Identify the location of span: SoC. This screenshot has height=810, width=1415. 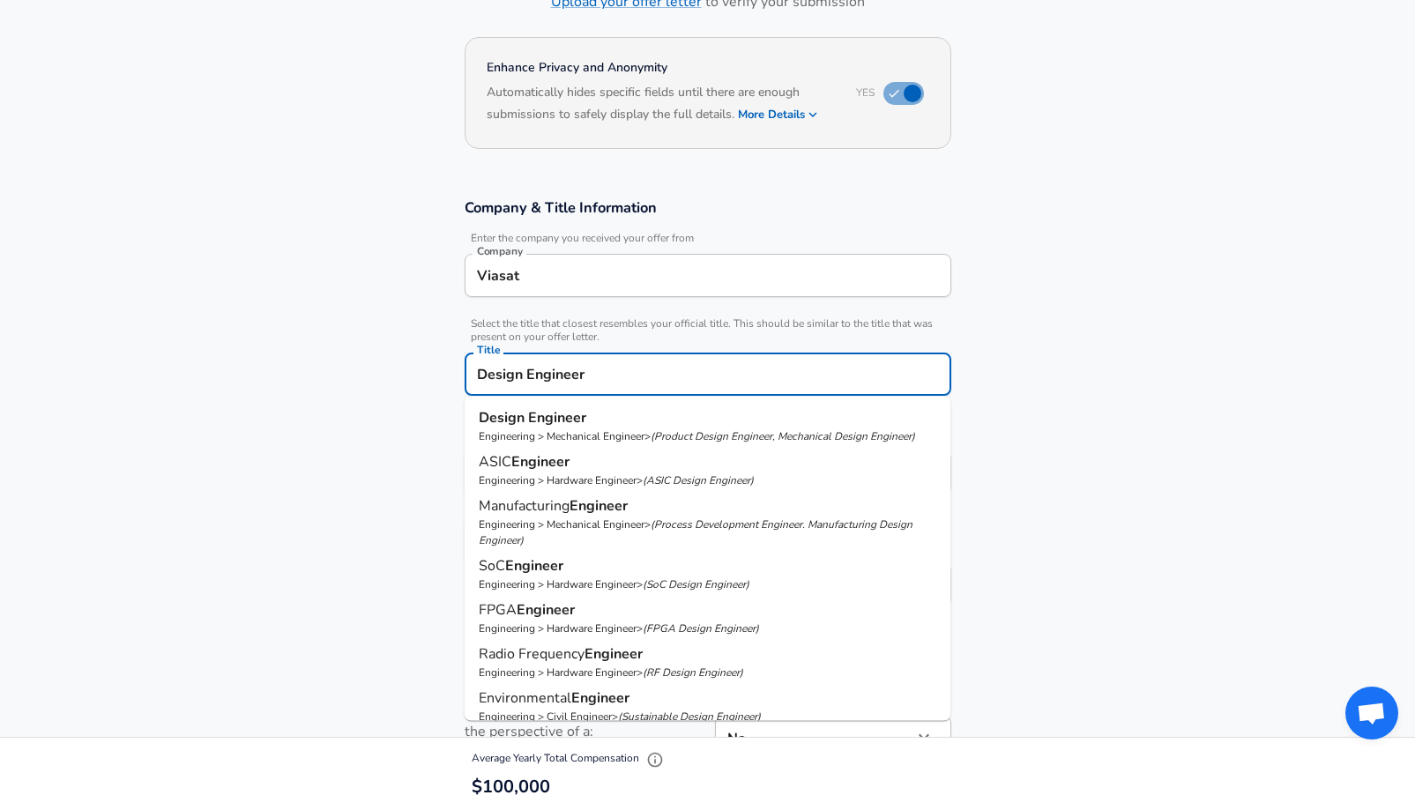
(492, 566).